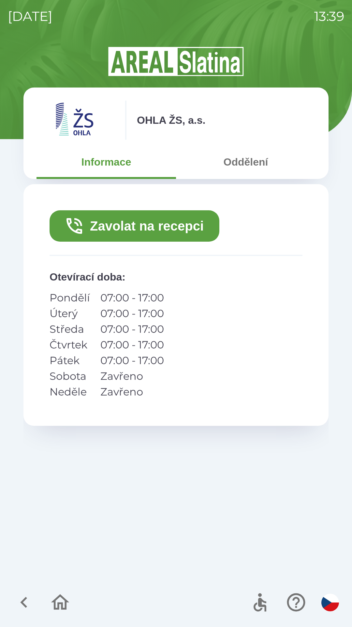  Describe the element at coordinates (176, 61) in the screenshot. I see `img: Logo` at that location.